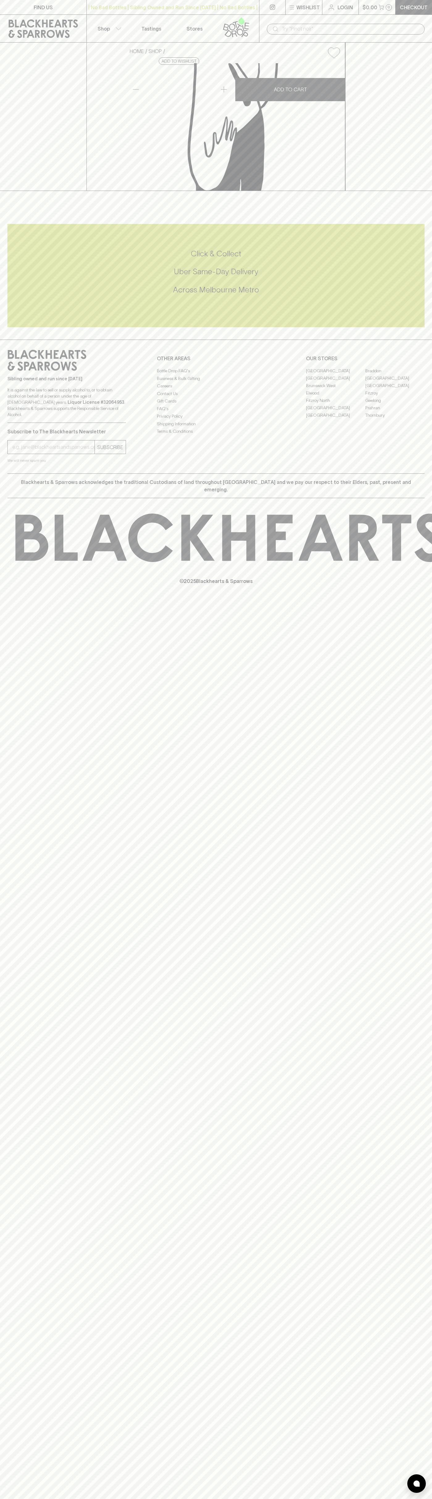 This screenshot has height=1499, width=432. Describe the element at coordinates (350, 29) in the screenshot. I see `input: Try "Pinot noir"` at that location.